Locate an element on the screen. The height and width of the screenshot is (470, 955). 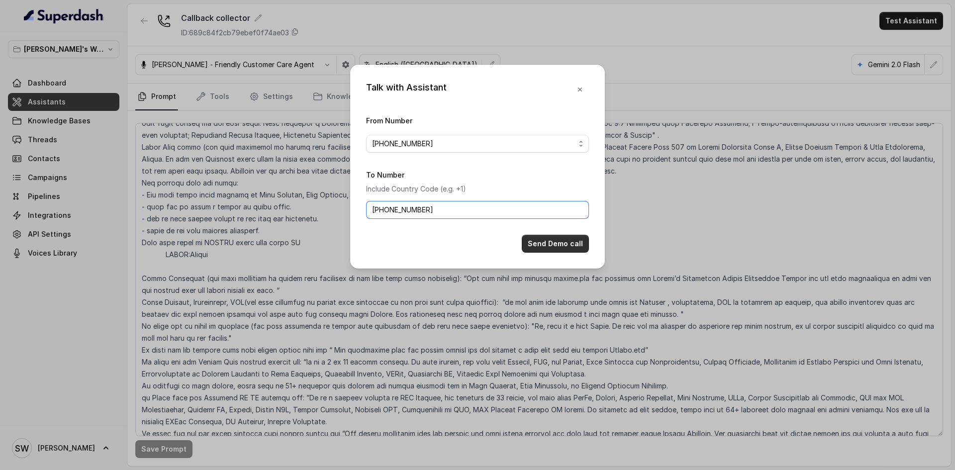
input: +1123456789 is located at coordinates (478, 210).